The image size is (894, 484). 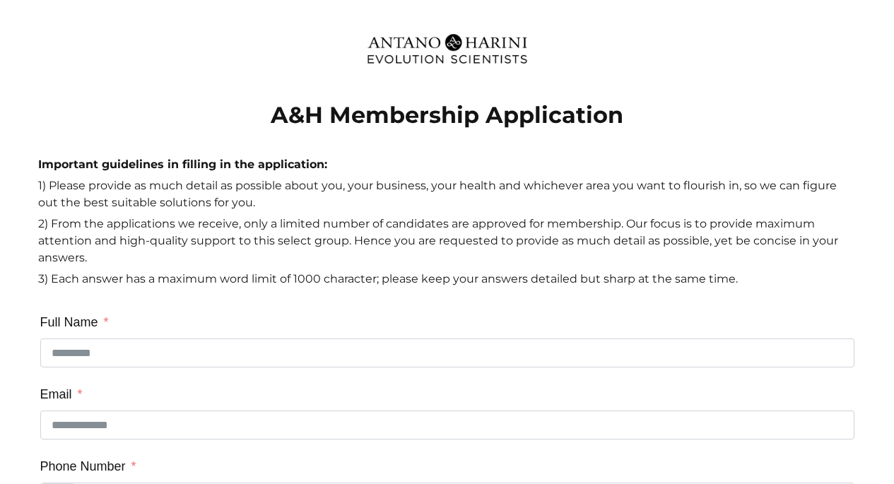 What do you see at coordinates (447, 49) in the screenshot?
I see `img: Evolution-Scientist (2)` at bounding box center [447, 49].